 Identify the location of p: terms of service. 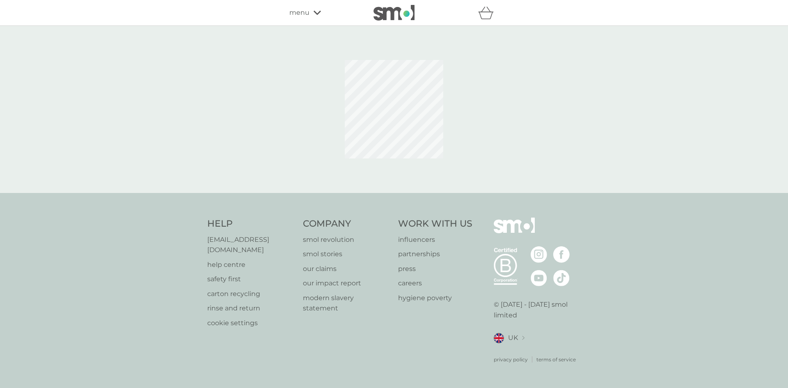
(556, 359).